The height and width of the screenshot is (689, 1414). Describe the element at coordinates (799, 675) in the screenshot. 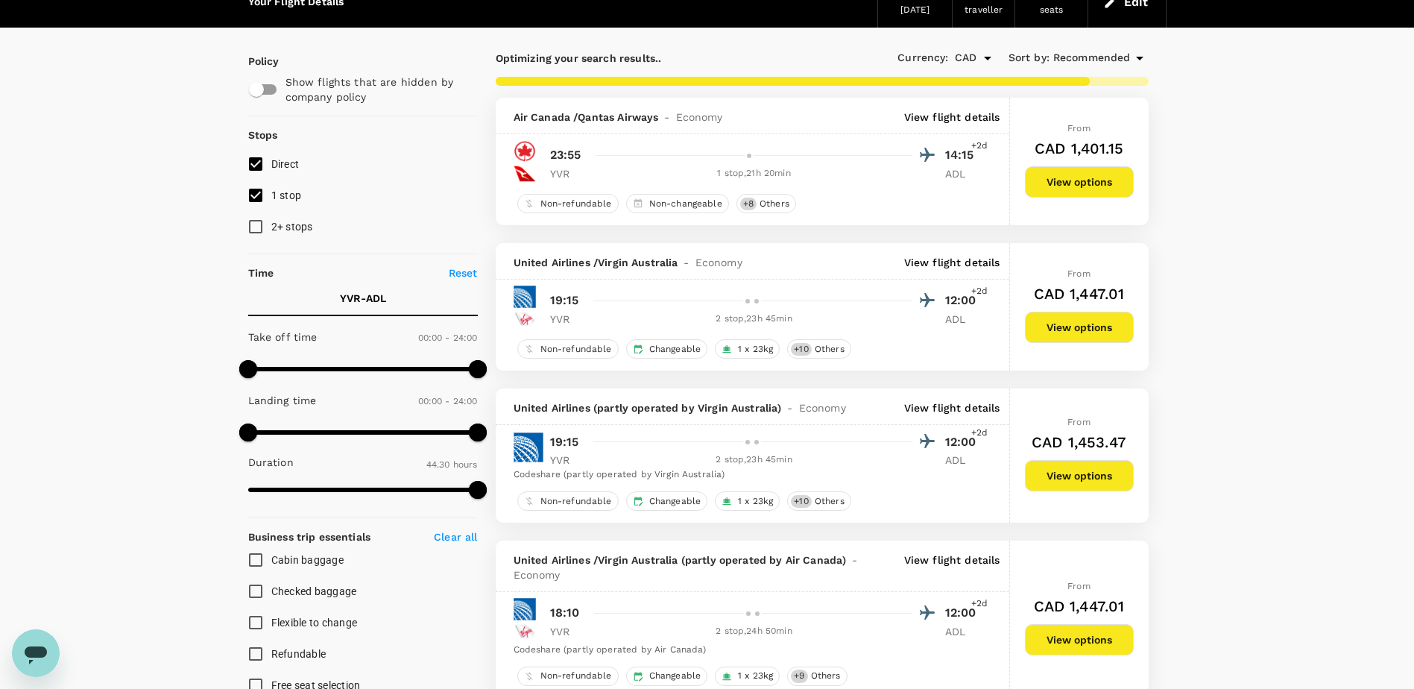

I see `span: + 9` at that location.